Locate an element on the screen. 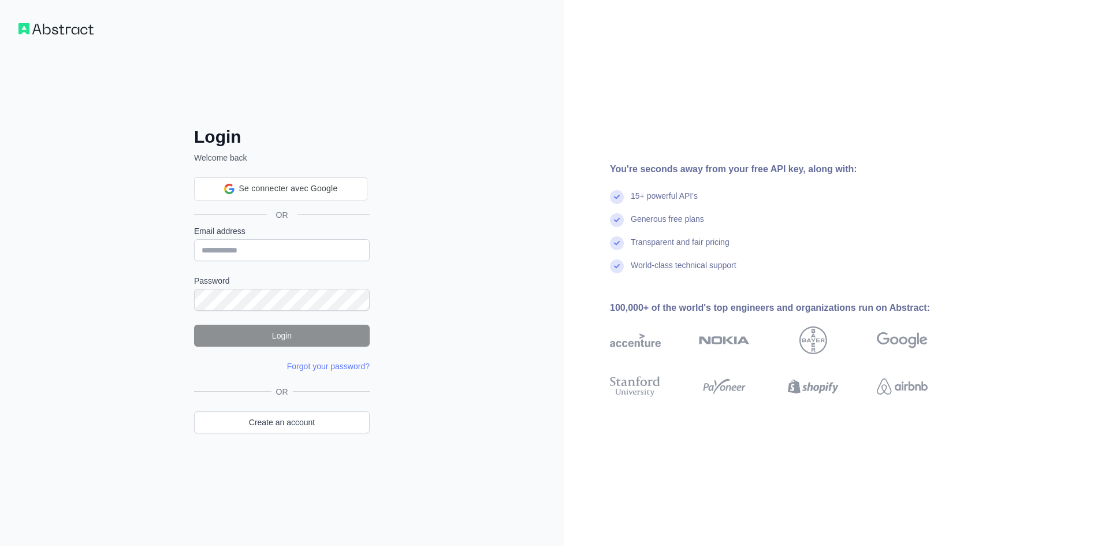 Image resolution: width=1109 pixels, height=546 pixels. div: Generous free plans is located at coordinates (667, 225).